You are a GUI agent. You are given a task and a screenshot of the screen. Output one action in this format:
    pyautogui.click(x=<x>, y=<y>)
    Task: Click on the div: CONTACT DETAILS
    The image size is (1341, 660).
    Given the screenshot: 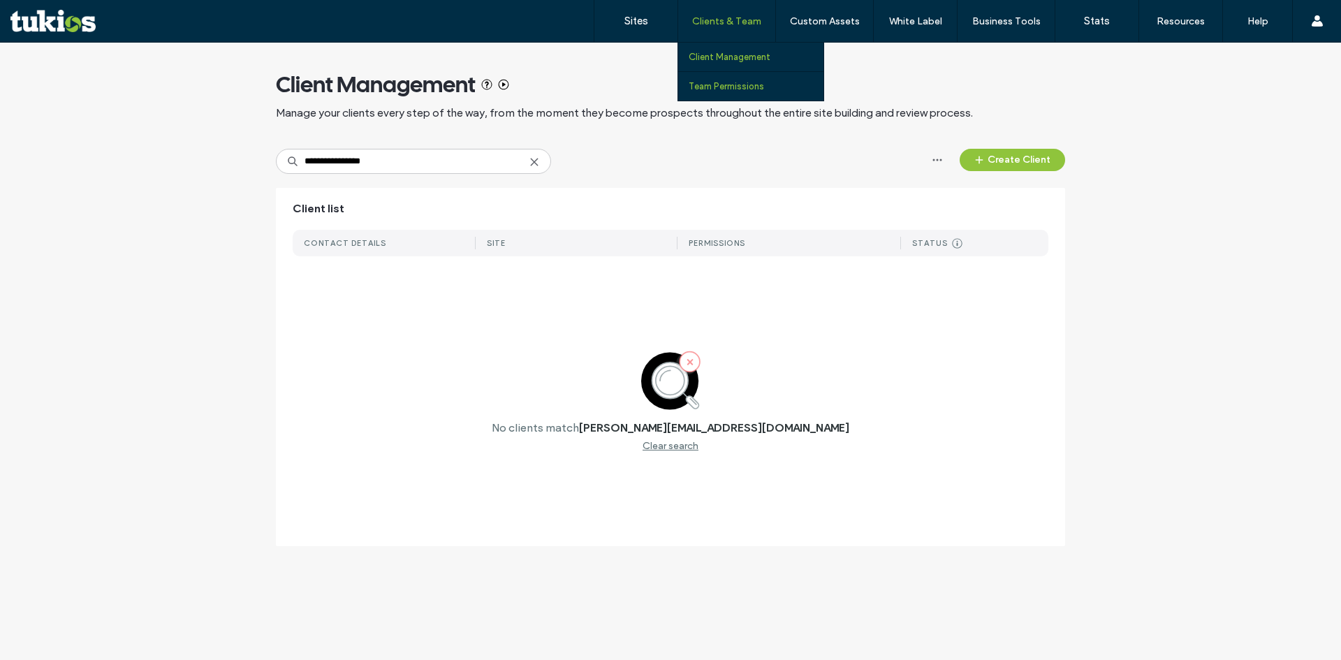 What is the action you would take?
    pyautogui.click(x=345, y=243)
    